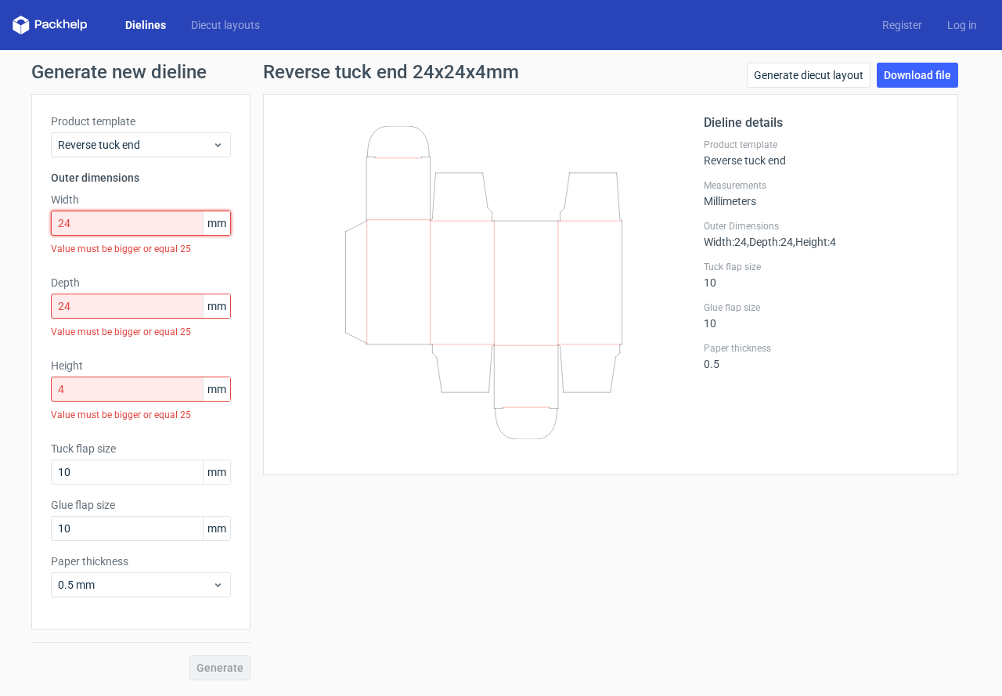  What do you see at coordinates (821, 153) in the screenshot?
I see `div: Reverse tuck end` at bounding box center [821, 153].